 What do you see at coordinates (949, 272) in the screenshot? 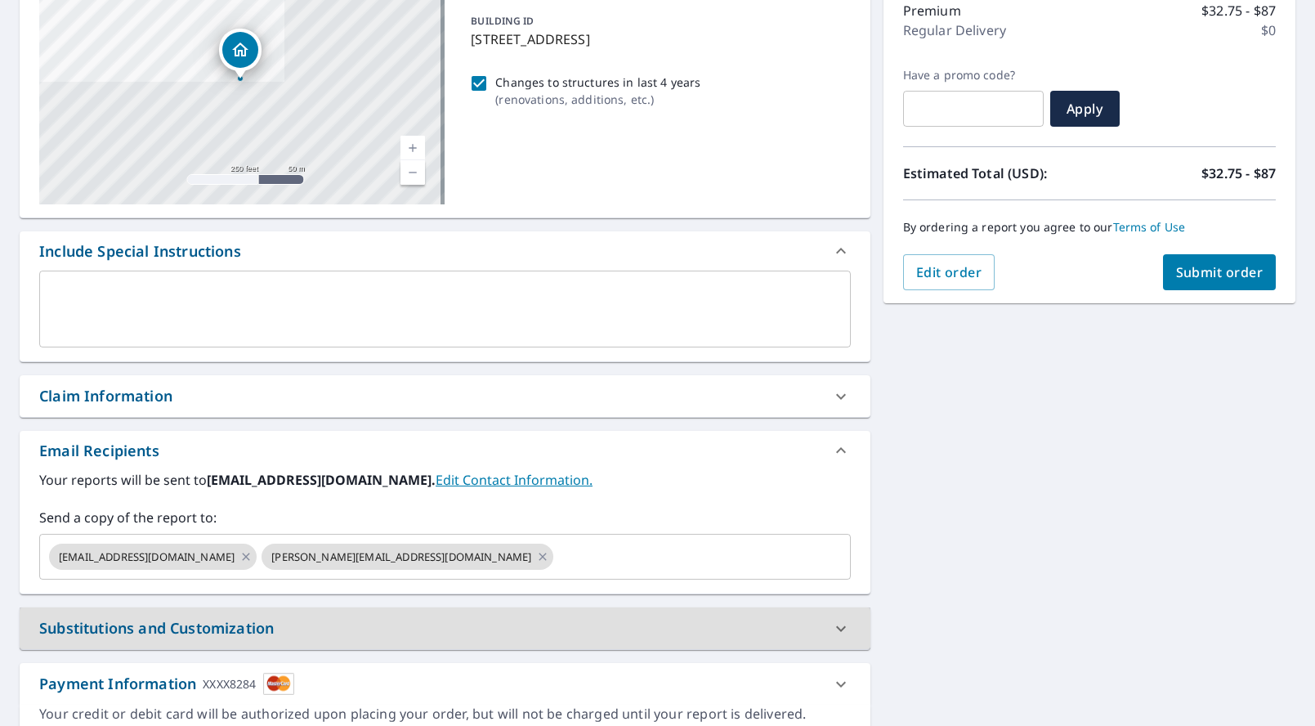
I see `button: Edit order` at bounding box center [949, 272].